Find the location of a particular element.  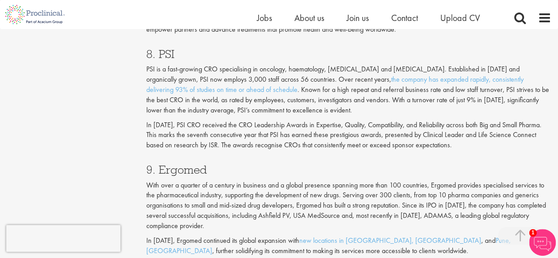

h3: 9. Ergomed is located at coordinates (349, 170).